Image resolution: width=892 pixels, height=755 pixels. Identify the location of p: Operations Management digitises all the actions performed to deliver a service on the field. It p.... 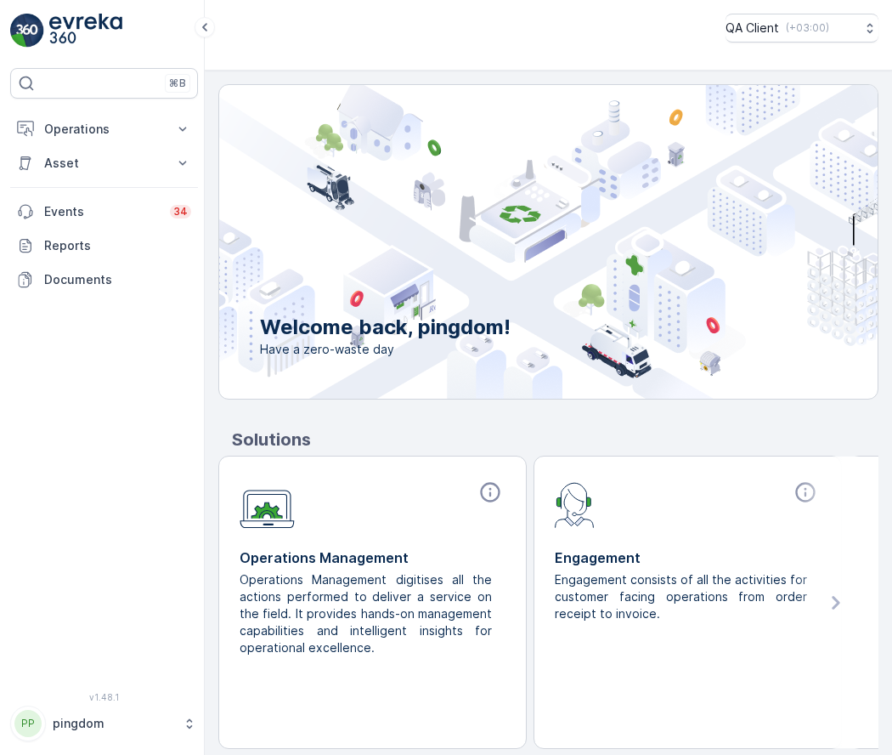
(365, 614).